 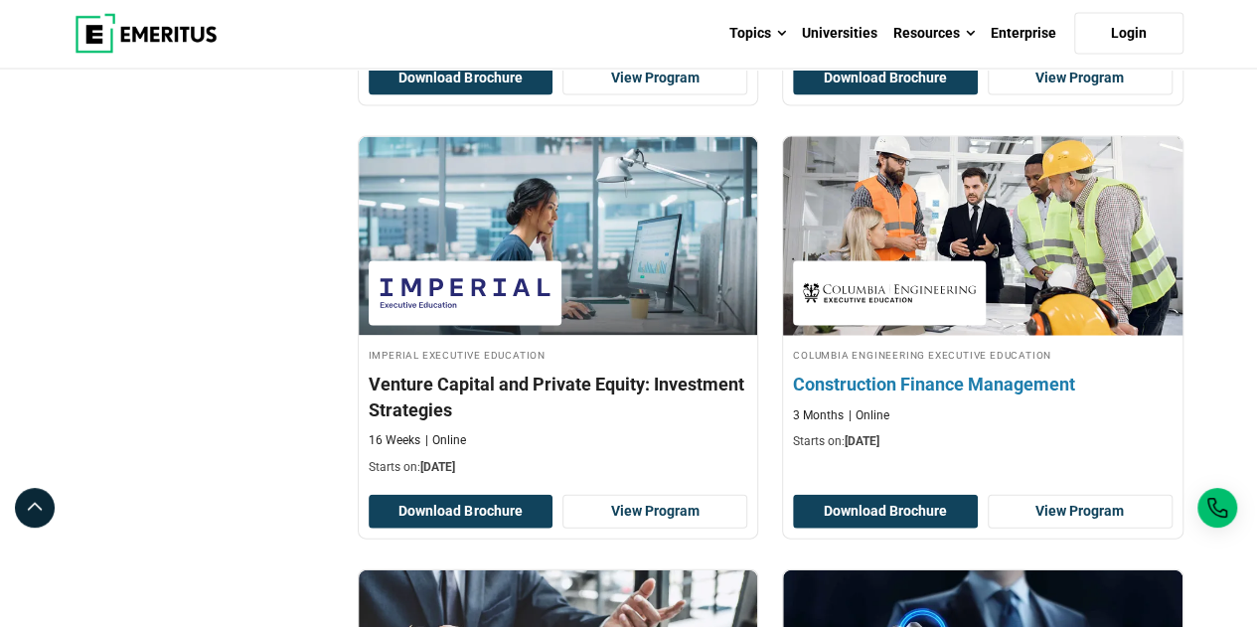 I want to click on h4: Venture Capital and Private Equity: Investment Strategies, so click(x=558, y=397).